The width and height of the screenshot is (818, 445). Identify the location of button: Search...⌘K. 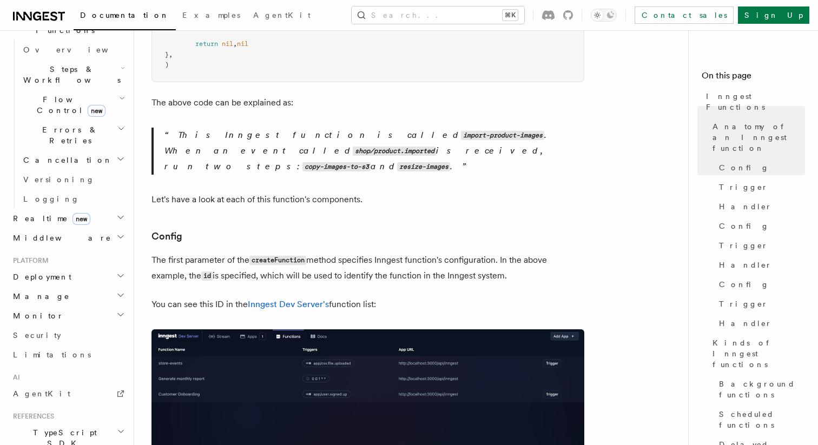
(438, 15).